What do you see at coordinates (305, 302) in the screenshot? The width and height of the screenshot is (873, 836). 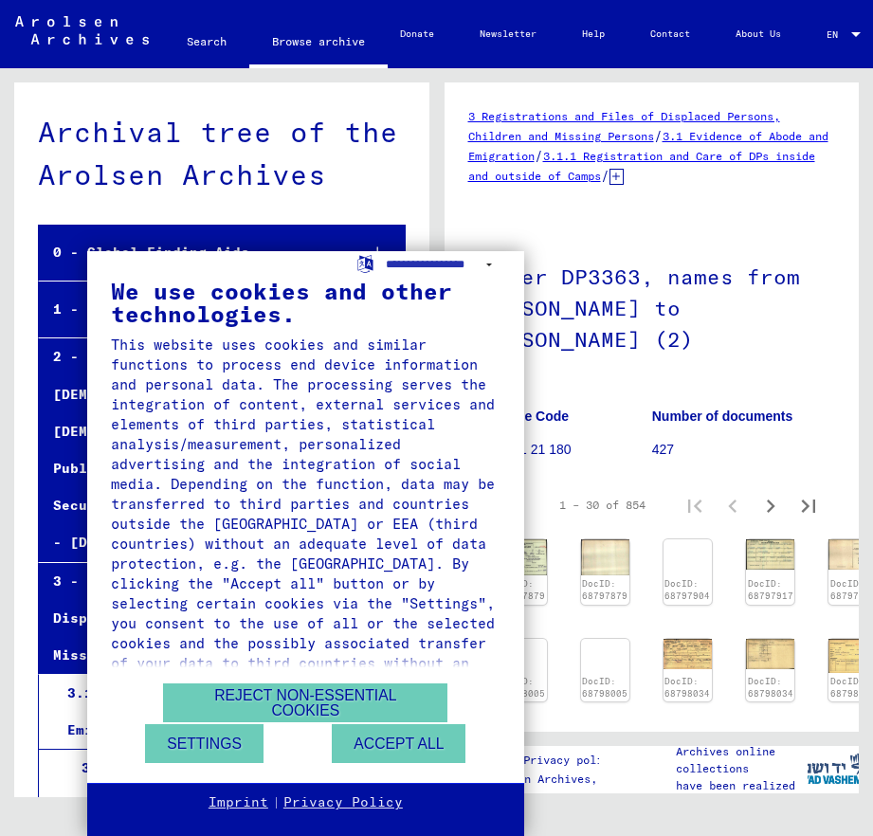 I see `div: We use cookies and other technologies.` at bounding box center [305, 302].